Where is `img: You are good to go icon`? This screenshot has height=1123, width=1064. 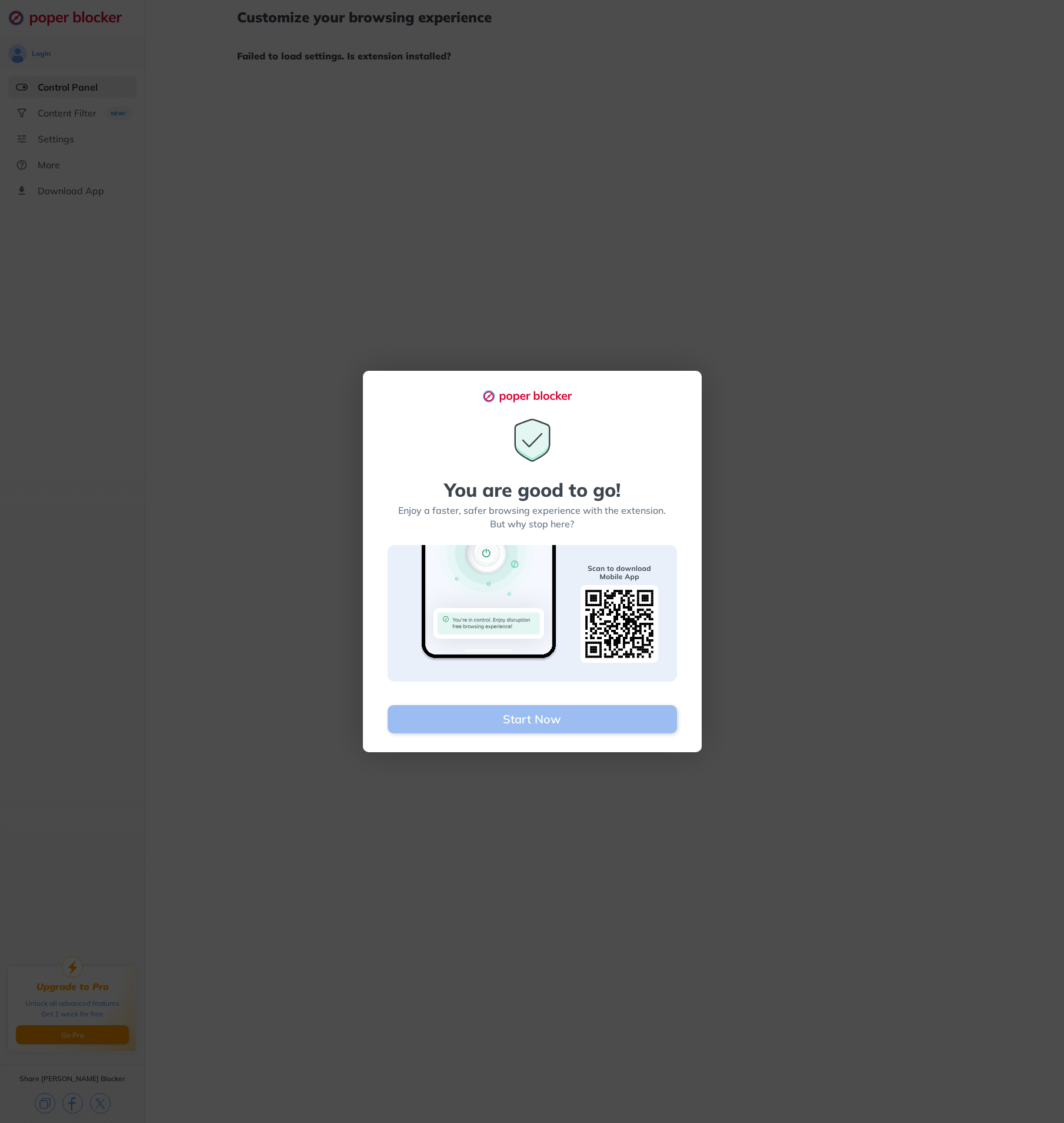
img: You are good to go icon is located at coordinates (533, 440).